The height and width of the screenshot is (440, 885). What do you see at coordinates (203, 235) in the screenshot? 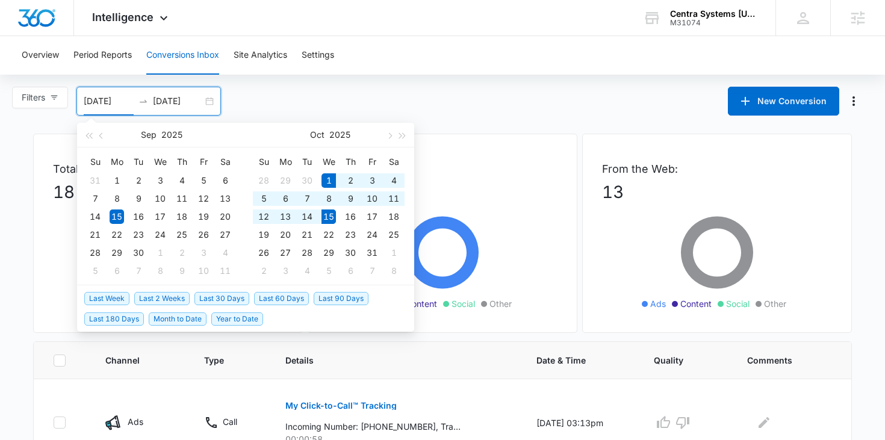
I see `td: 2025-09-26` at bounding box center [203, 235].